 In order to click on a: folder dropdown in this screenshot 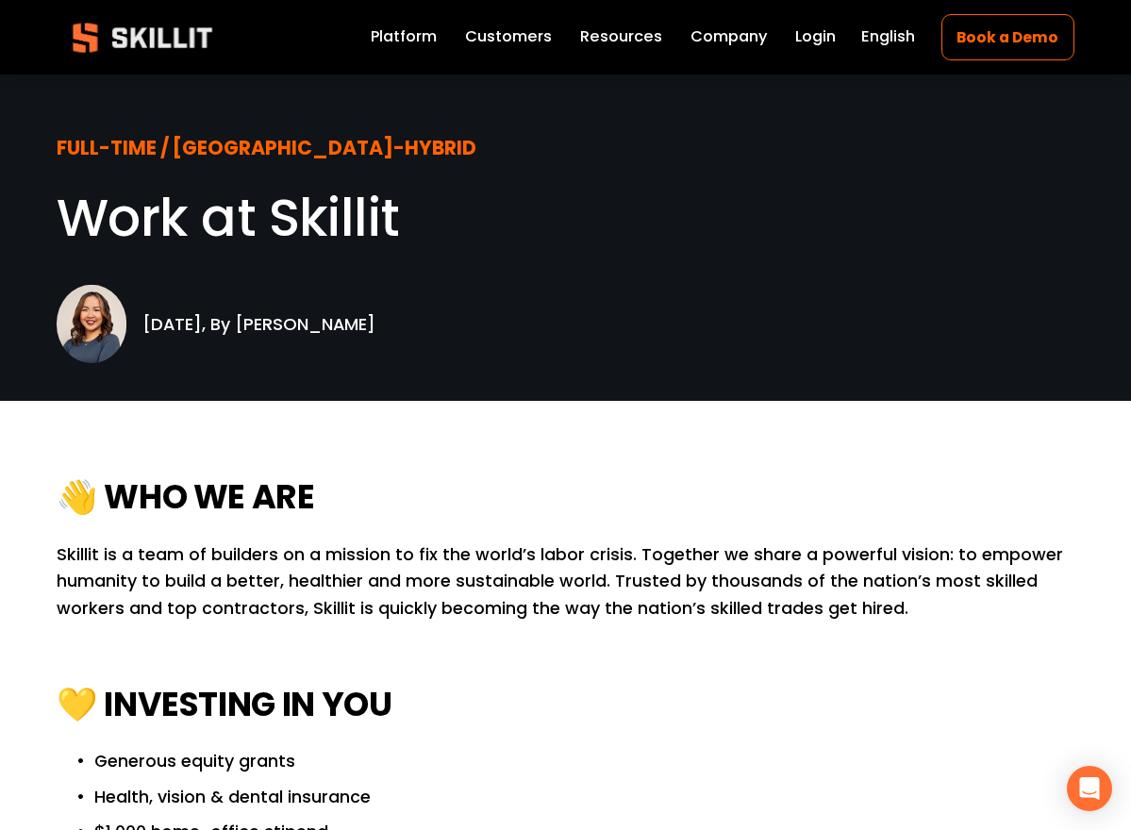, I will do `click(621, 38)`.